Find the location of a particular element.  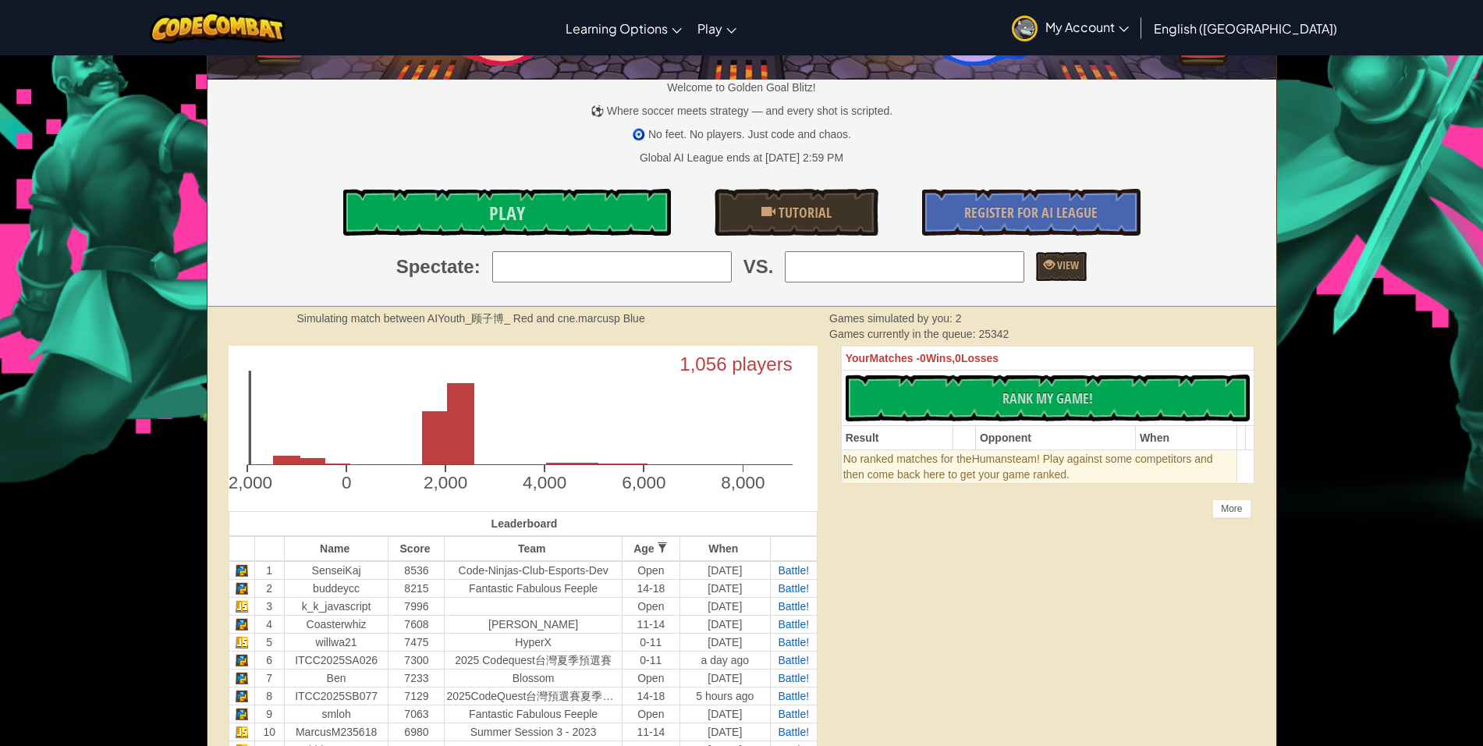

span: Tutorial is located at coordinates (803, 212).